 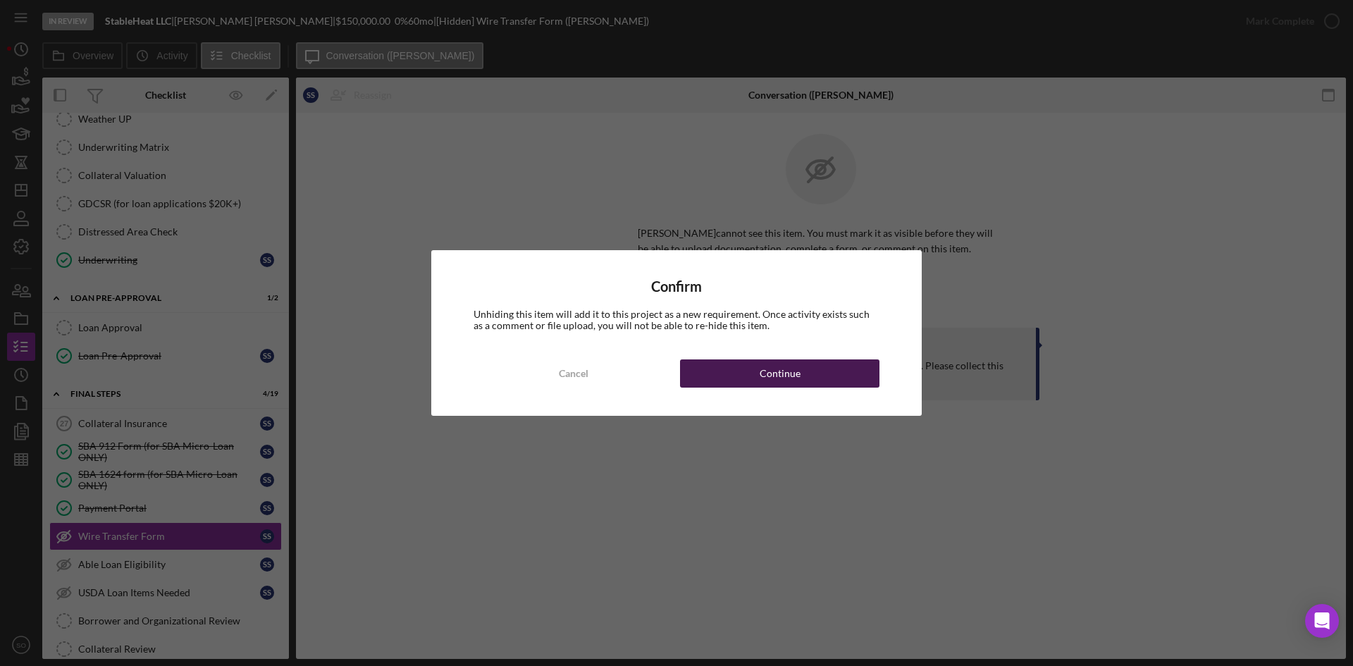 I want to click on div: Cancel, so click(x=574, y=373).